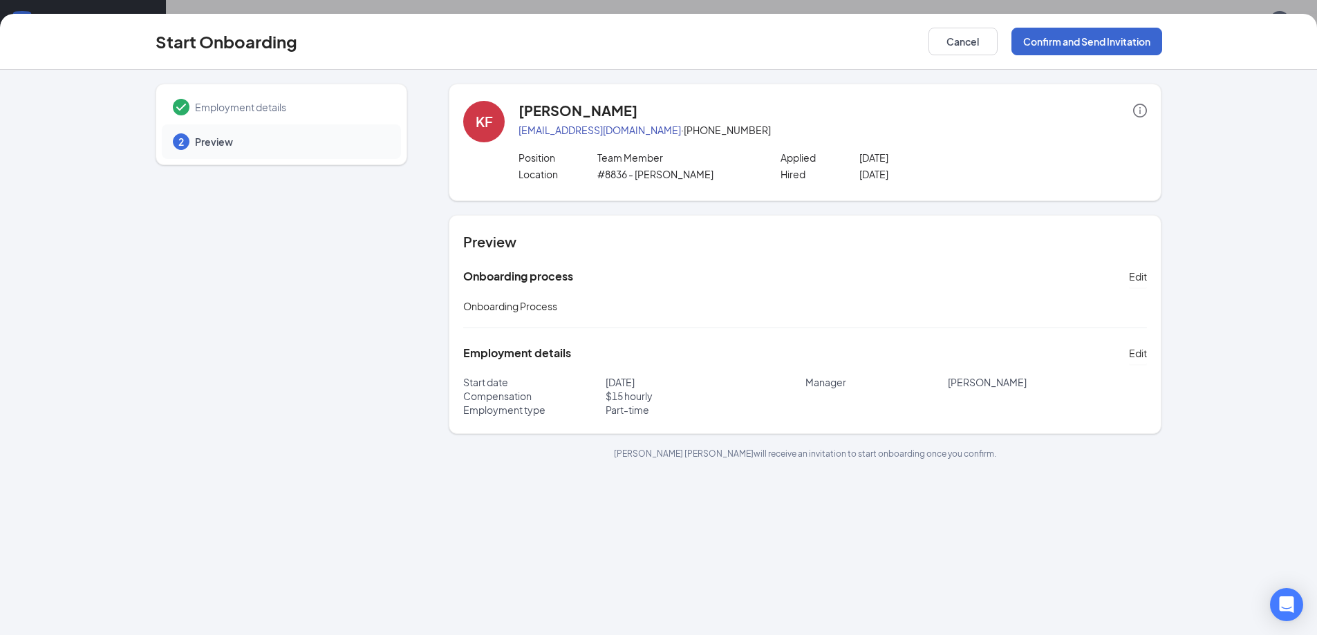  What do you see at coordinates (804, 242) in the screenshot?
I see `h4: Preview` at bounding box center [804, 242].